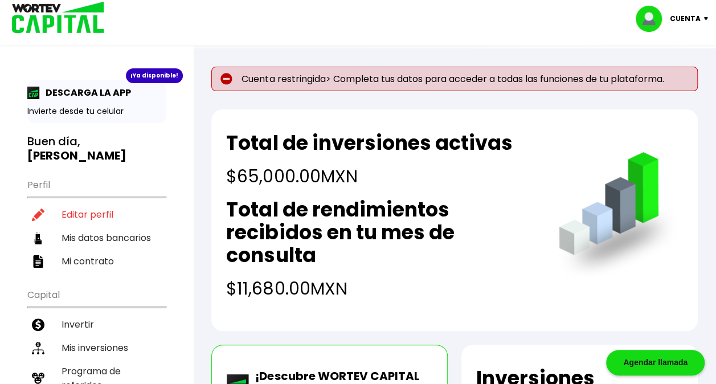 The image size is (716, 384). I want to click on a: Editar perfil, so click(96, 214).